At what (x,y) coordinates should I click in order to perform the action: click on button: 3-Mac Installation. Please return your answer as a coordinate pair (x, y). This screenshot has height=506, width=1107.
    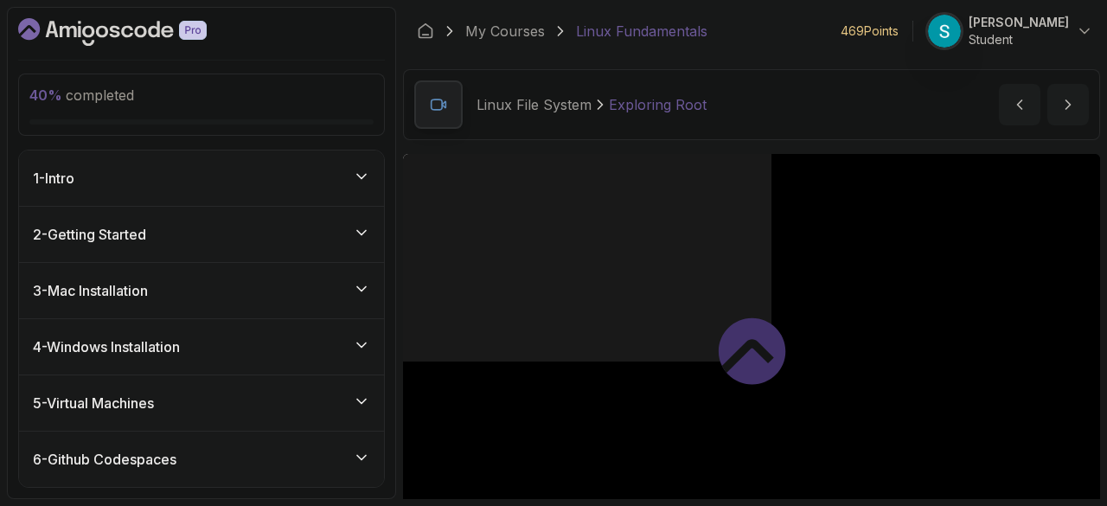
    Looking at the image, I should click on (201, 290).